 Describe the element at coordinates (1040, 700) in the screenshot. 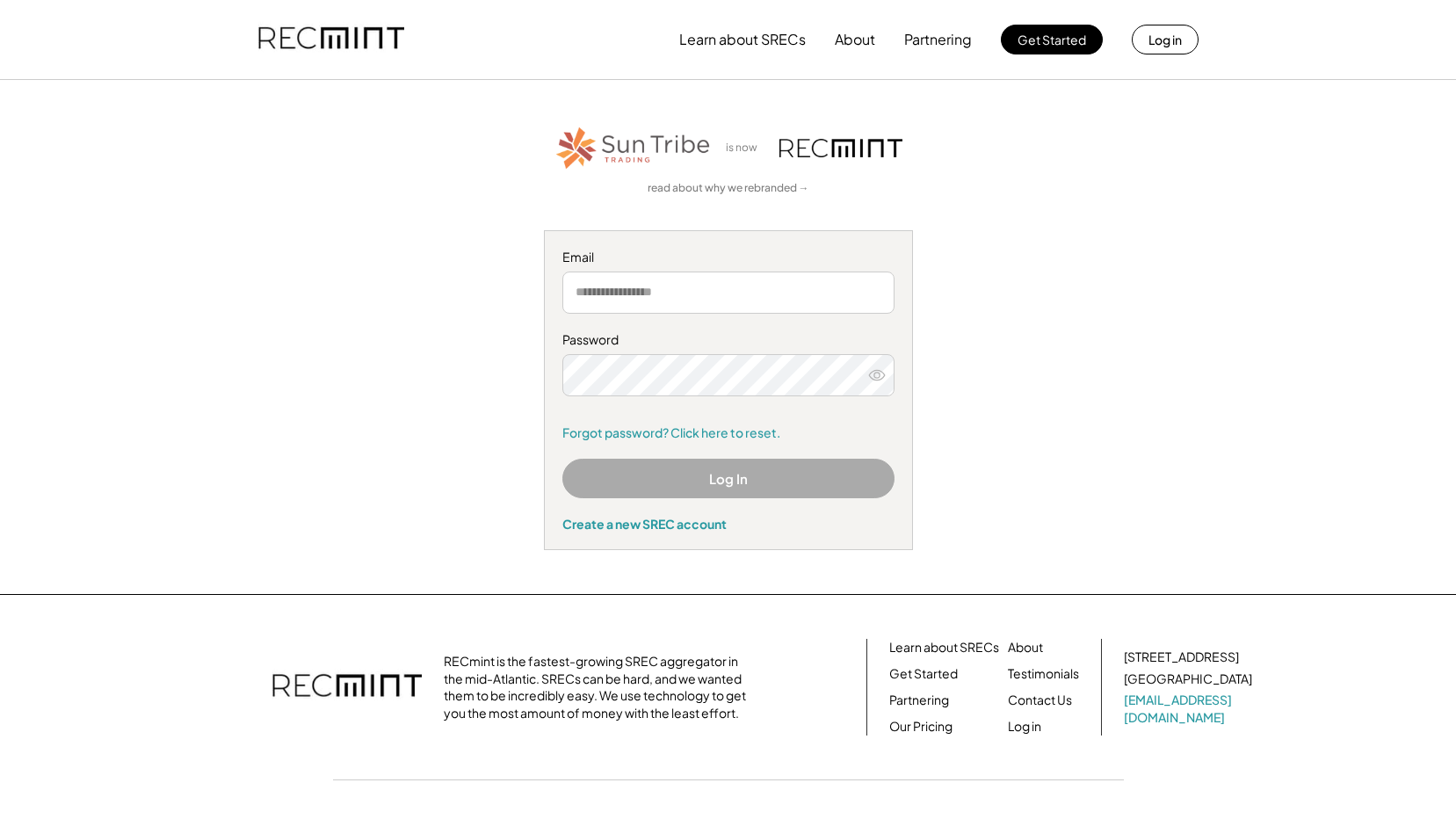

I see `a: Contact Us` at that location.